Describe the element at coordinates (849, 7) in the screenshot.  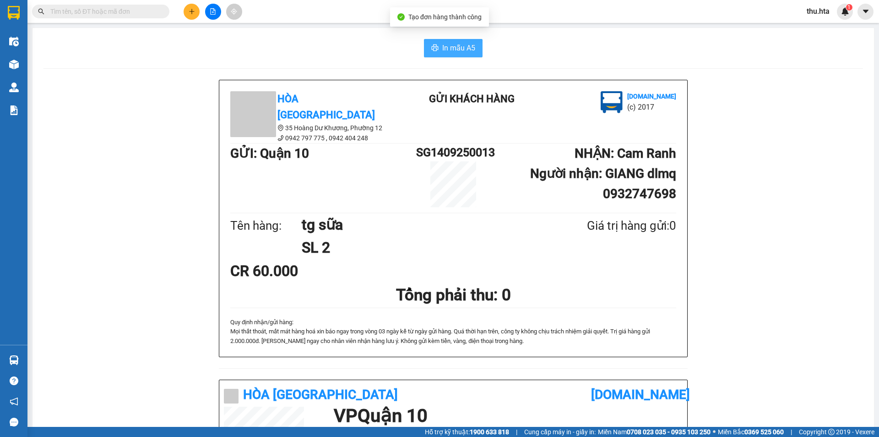
I see `span: 1` at that location.